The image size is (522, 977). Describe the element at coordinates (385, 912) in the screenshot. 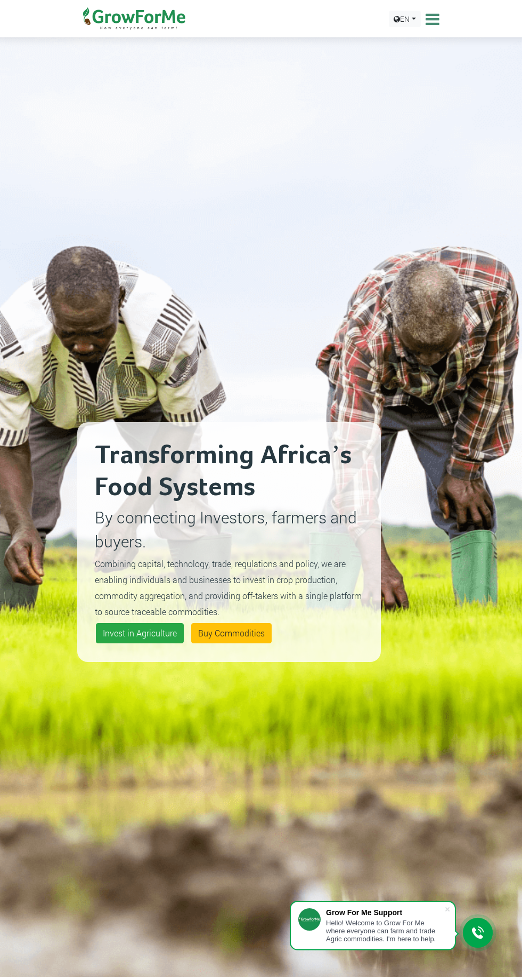

I see `div: Grow For Me Support` at that location.